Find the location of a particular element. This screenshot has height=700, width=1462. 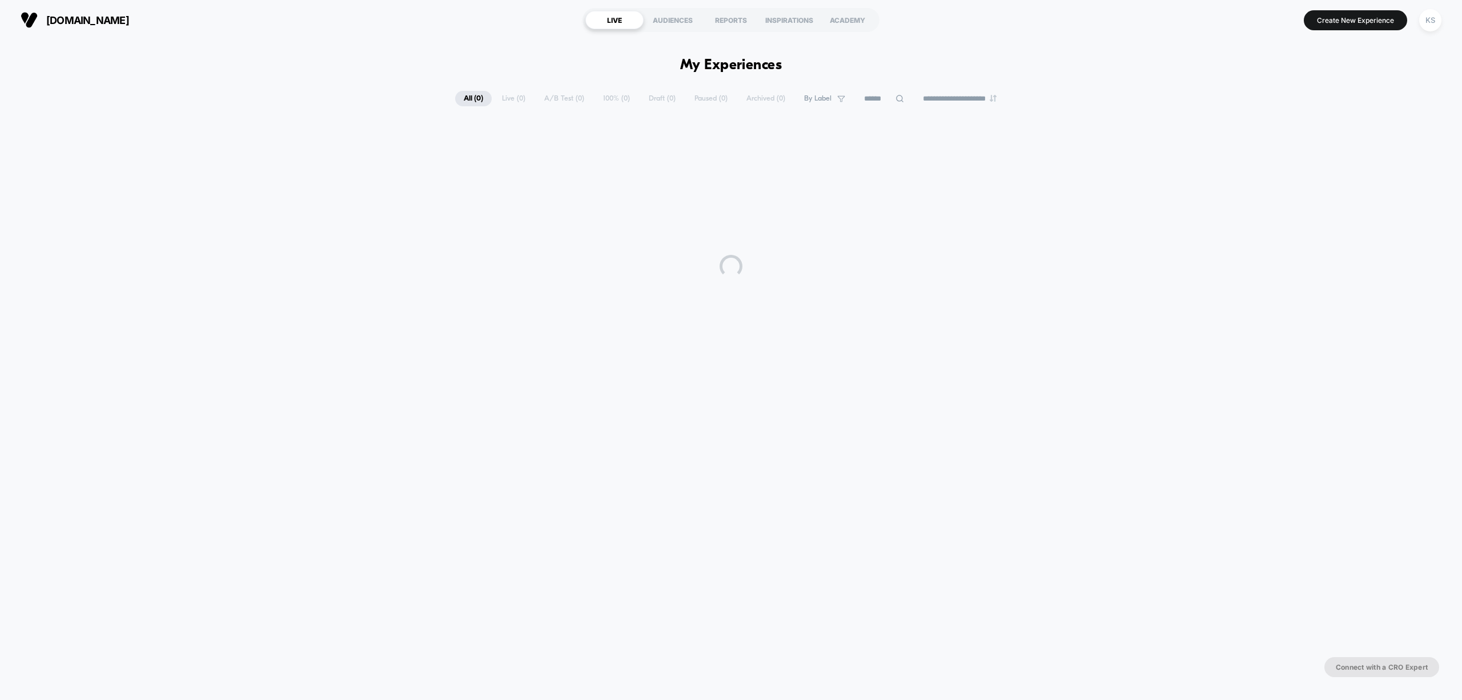

button: Connect with a CRO Expert is located at coordinates (1381, 666).